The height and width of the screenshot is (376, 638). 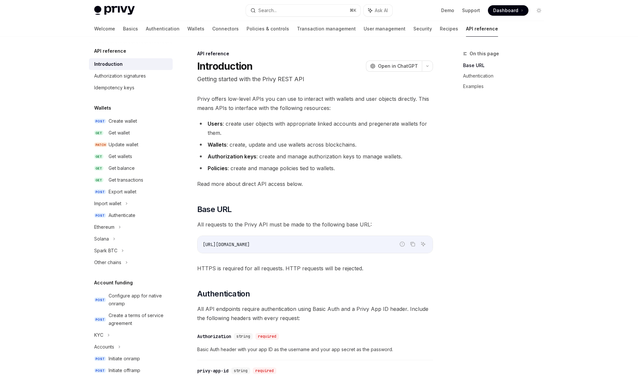 What do you see at coordinates (131, 64) in the screenshot?
I see `a: Introduction` at bounding box center [131, 64].